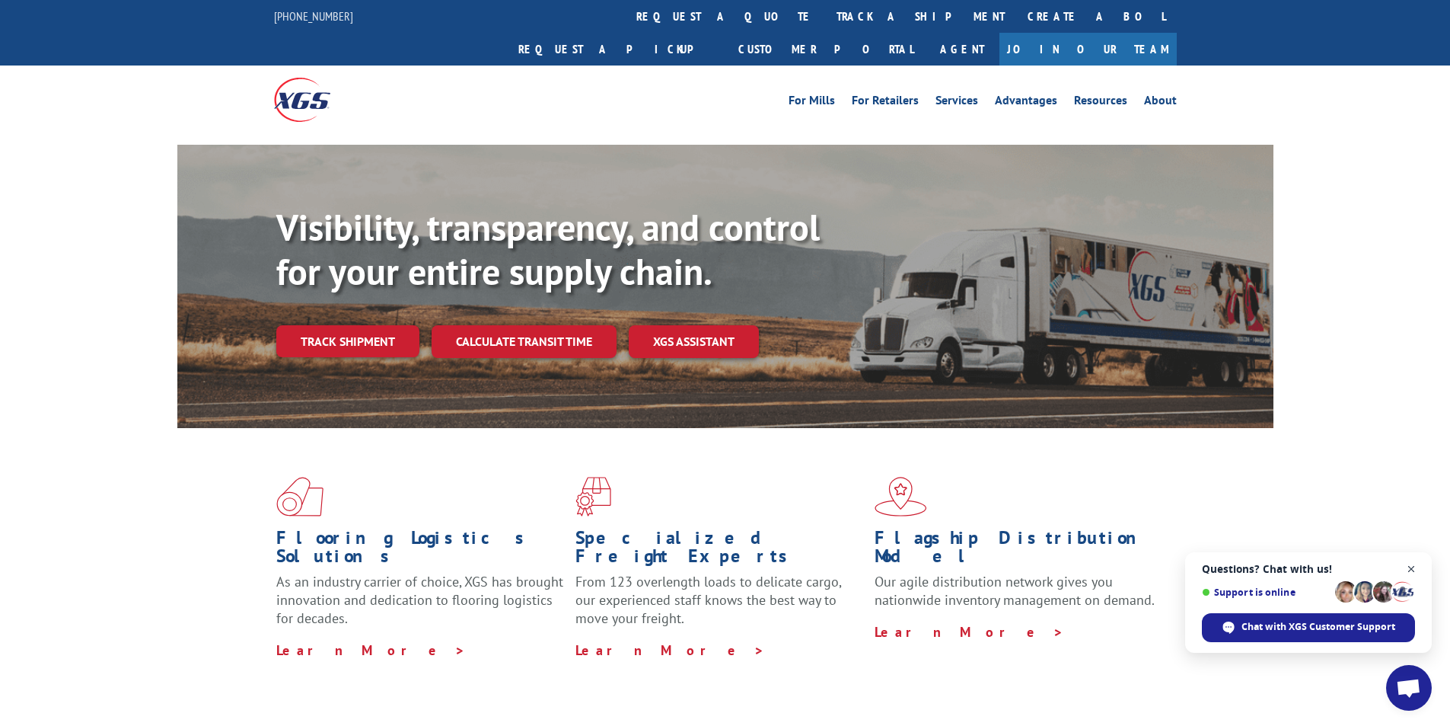 The height and width of the screenshot is (726, 1450). Describe the element at coordinates (1309, 569) in the screenshot. I see `span: Questions? Chat with us!` at that location.